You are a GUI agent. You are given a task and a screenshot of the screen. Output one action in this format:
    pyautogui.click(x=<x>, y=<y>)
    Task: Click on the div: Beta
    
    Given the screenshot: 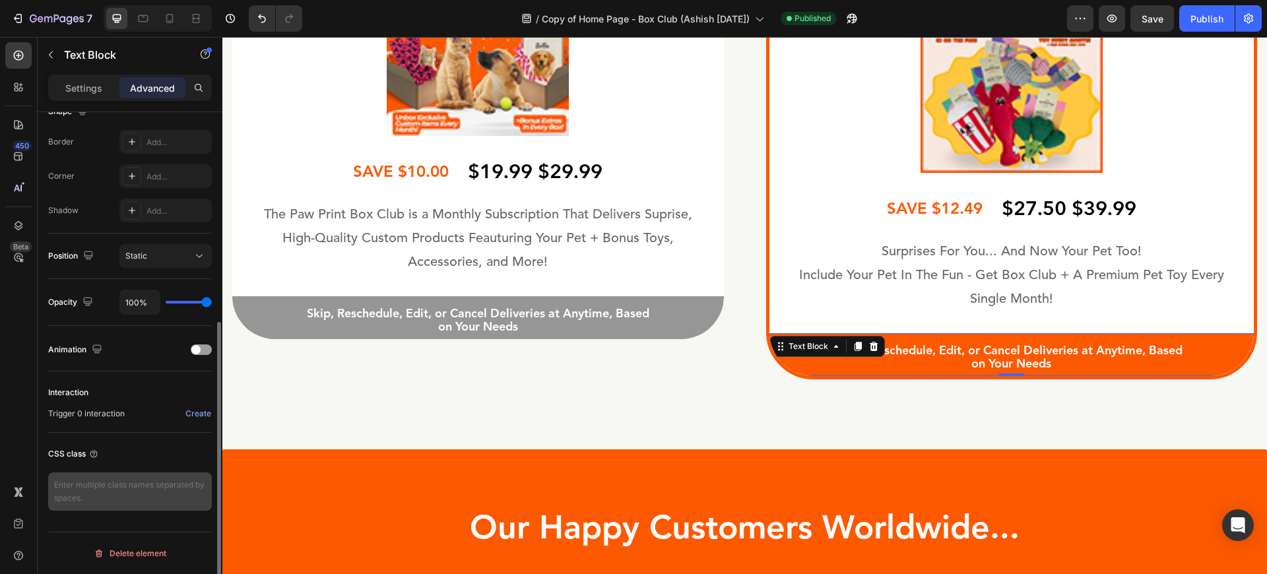 What is the action you would take?
    pyautogui.click(x=20, y=247)
    